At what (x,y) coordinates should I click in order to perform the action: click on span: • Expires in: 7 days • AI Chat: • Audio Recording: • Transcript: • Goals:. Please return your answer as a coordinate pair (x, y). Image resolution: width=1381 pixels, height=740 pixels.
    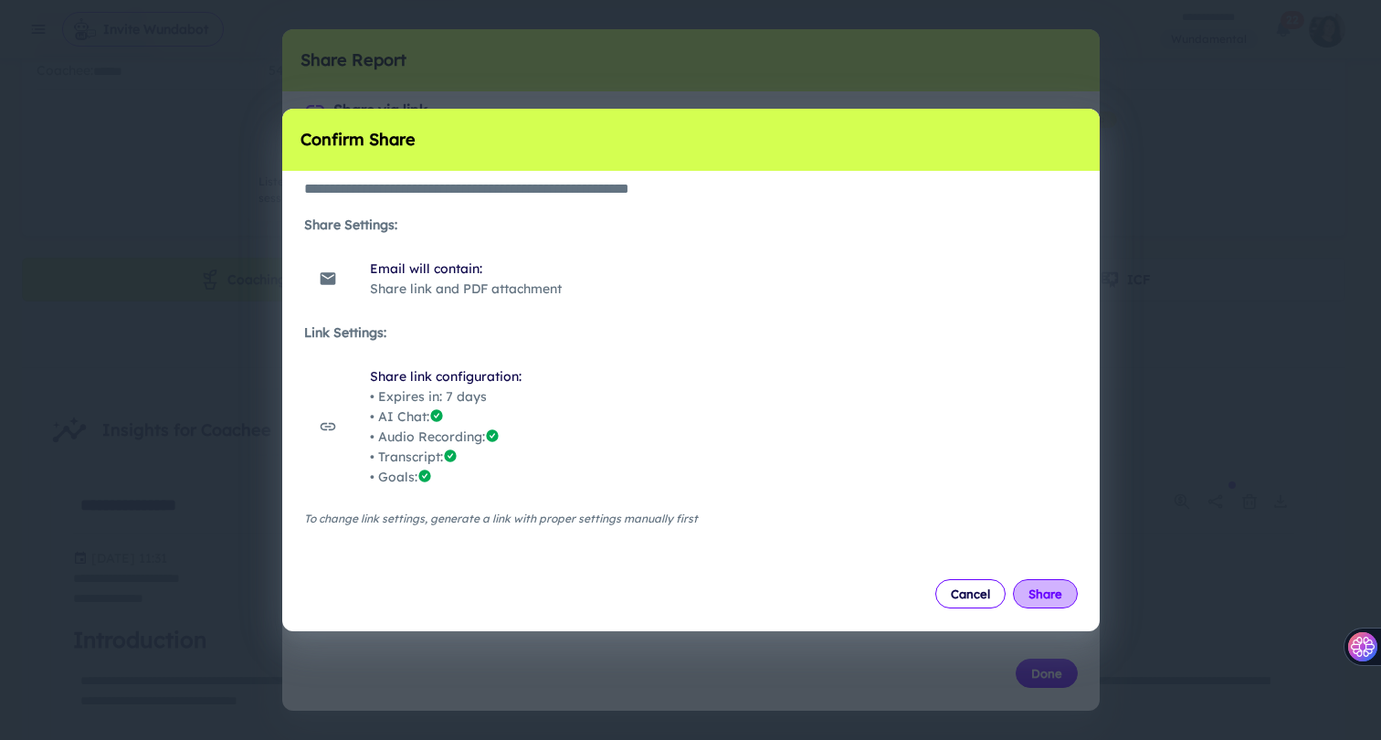
    Looking at the image, I should click on (716, 437).